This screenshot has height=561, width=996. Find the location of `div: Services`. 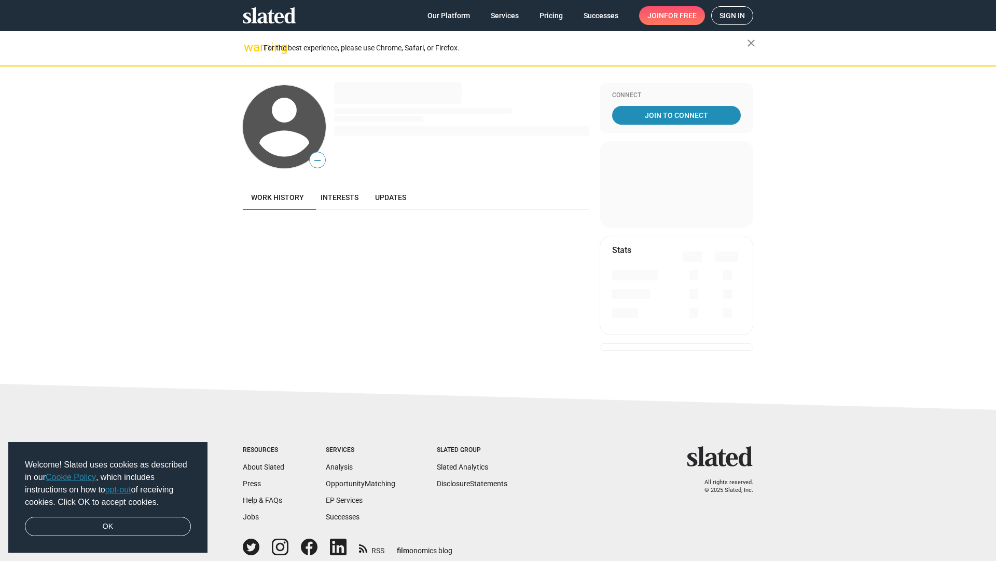

div: Services is located at coordinates (361, 450).